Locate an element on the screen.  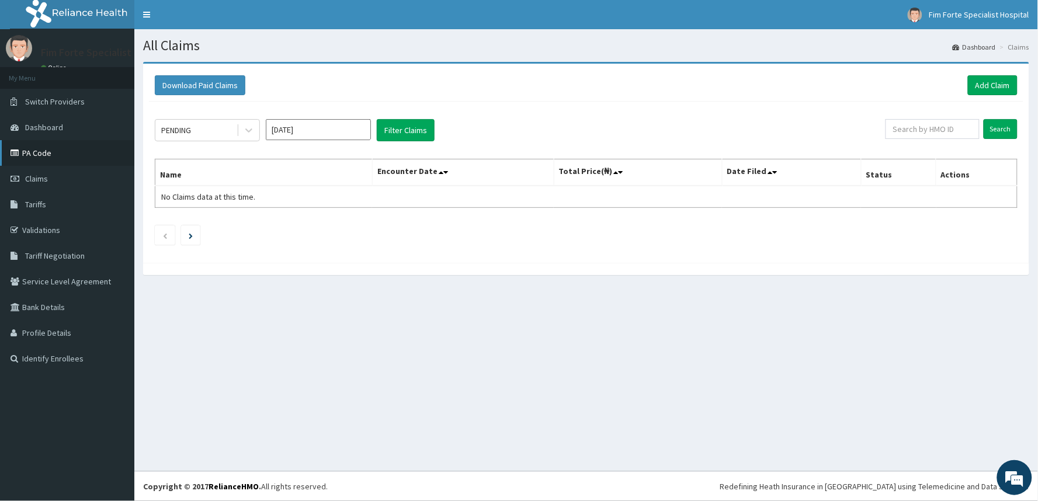
input: Search is located at coordinates (1001, 129).